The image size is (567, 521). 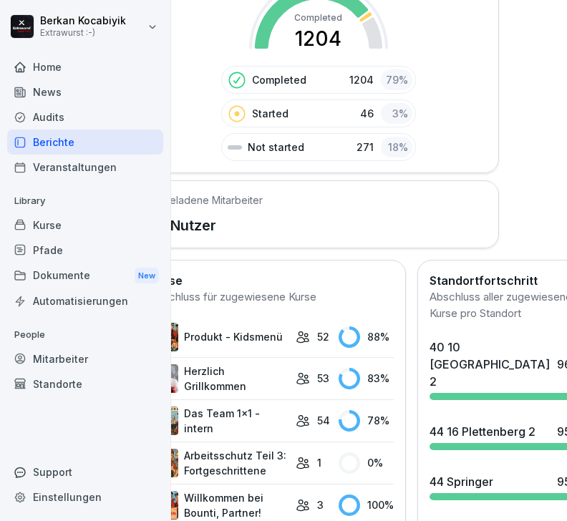 What do you see at coordinates (366, 463) in the screenshot?
I see `div: 0 %` at bounding box center [366, 463].